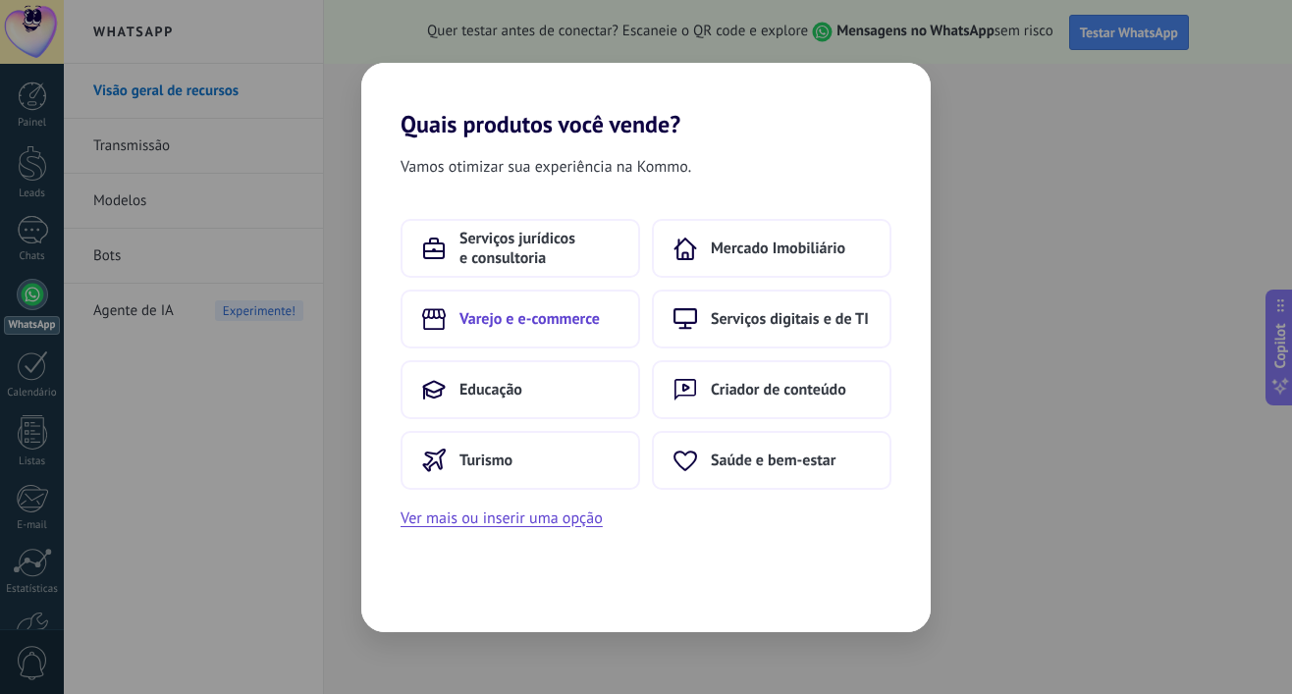 This screenshot has height=694, width=1292. What do you see at coordinates (539, 248) in the screenshot?
I see `span: Serviços jurídicos e consultoria` at bounding box center [539, 248].